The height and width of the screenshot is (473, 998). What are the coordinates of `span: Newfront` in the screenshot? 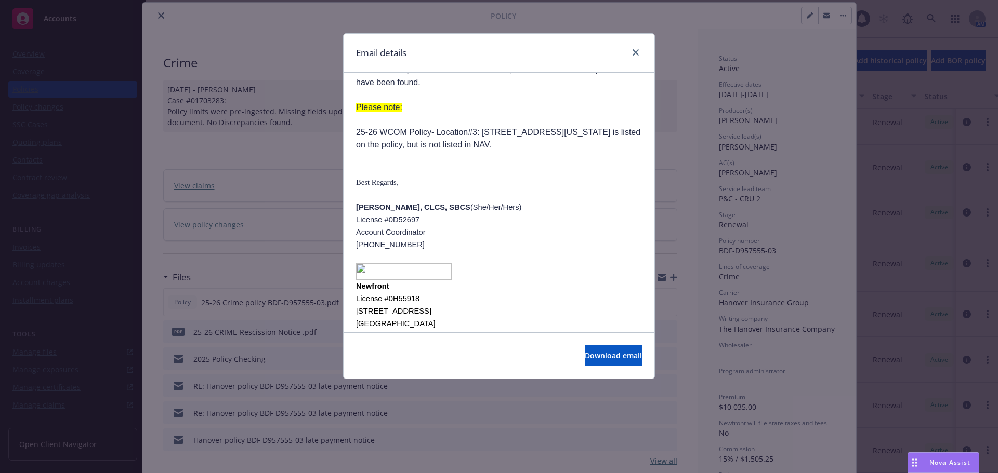 It's located at (373, 286).